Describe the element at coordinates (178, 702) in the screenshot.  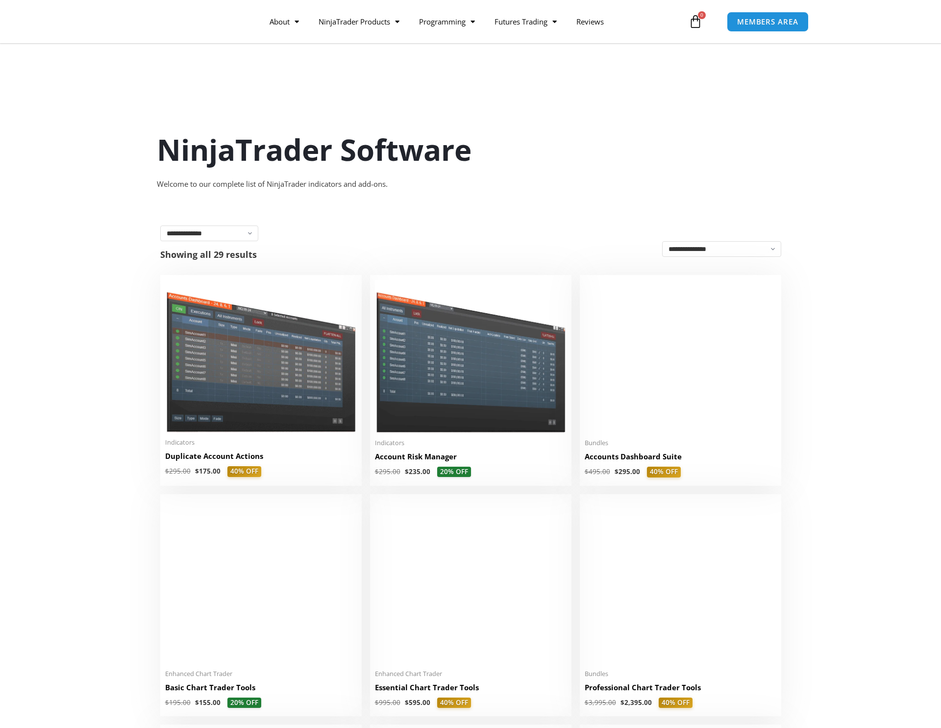
I see `bdi: 195.00` at that location.